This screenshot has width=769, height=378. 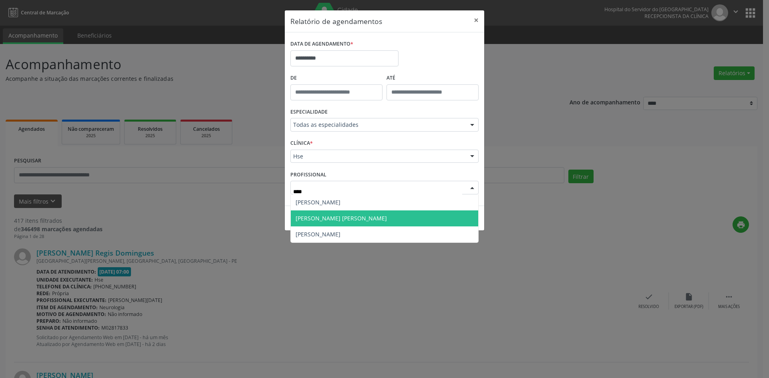 I want to click on label: De, so click(x=336, y=78).